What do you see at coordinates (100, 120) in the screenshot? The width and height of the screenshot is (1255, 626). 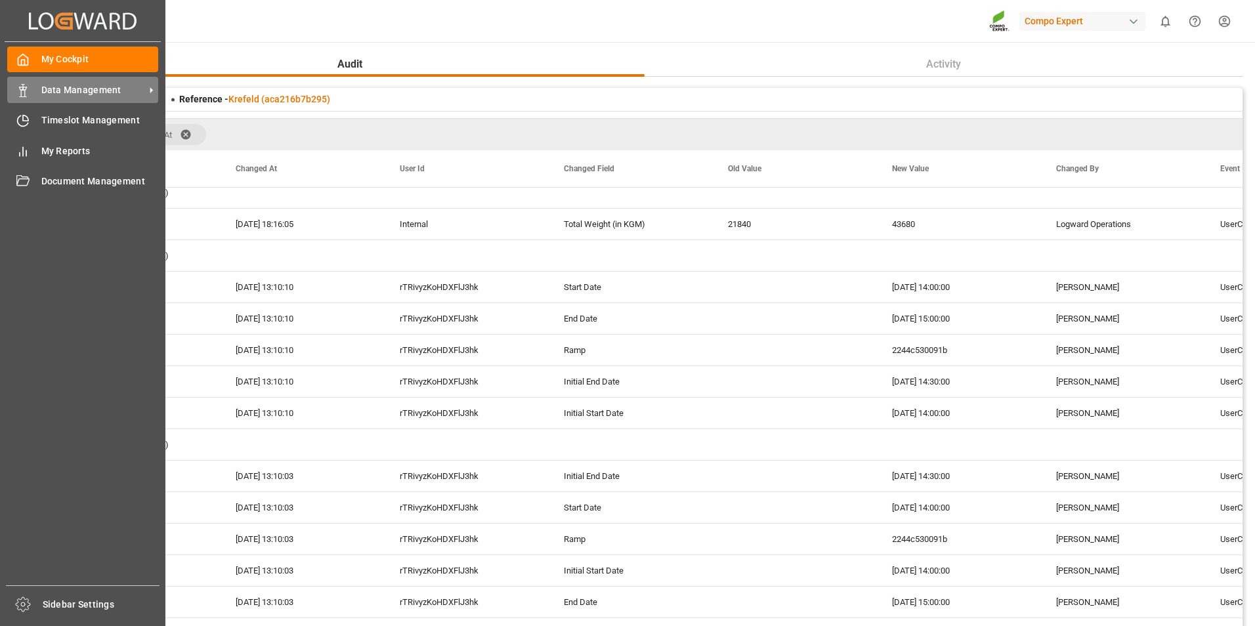 I see `span: Timeslot Management` at bounding box center [100, 120].